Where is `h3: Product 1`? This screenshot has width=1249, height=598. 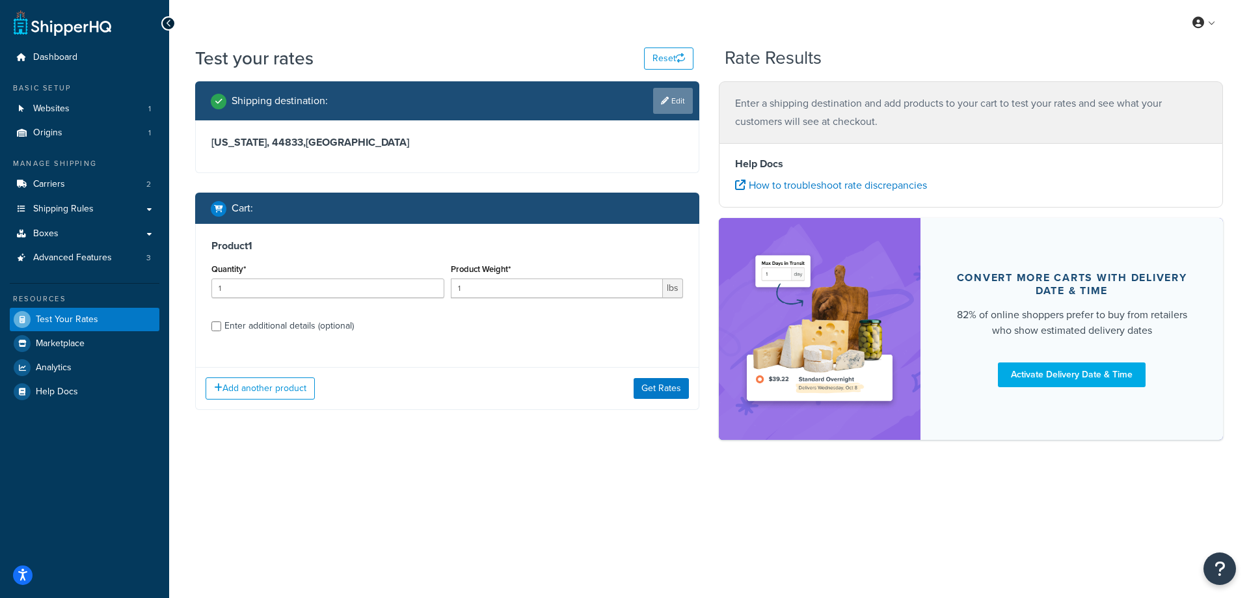 h3: Product 1 is located at coordinates (447, 246).